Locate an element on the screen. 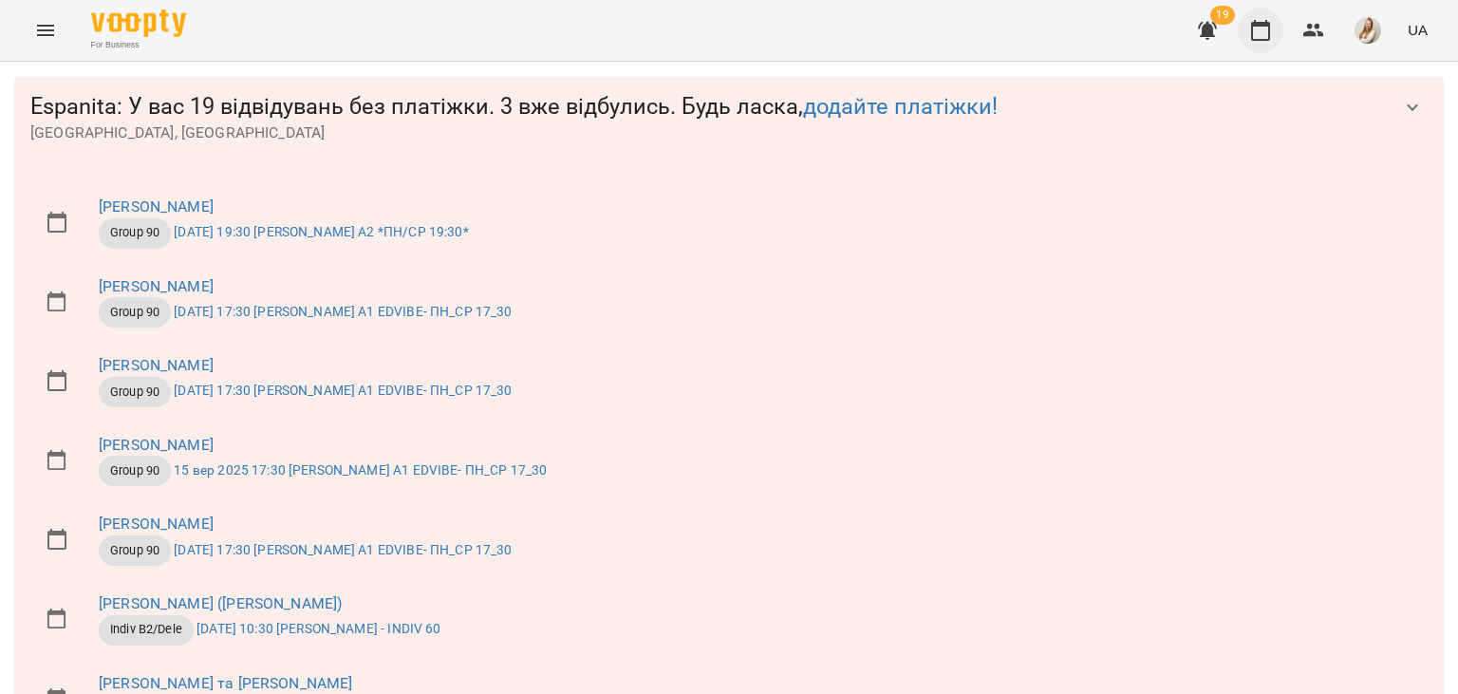 The height and width of the screenshot is (694, 1458). img: Voopty Logo is located at coordinates (139, 23).